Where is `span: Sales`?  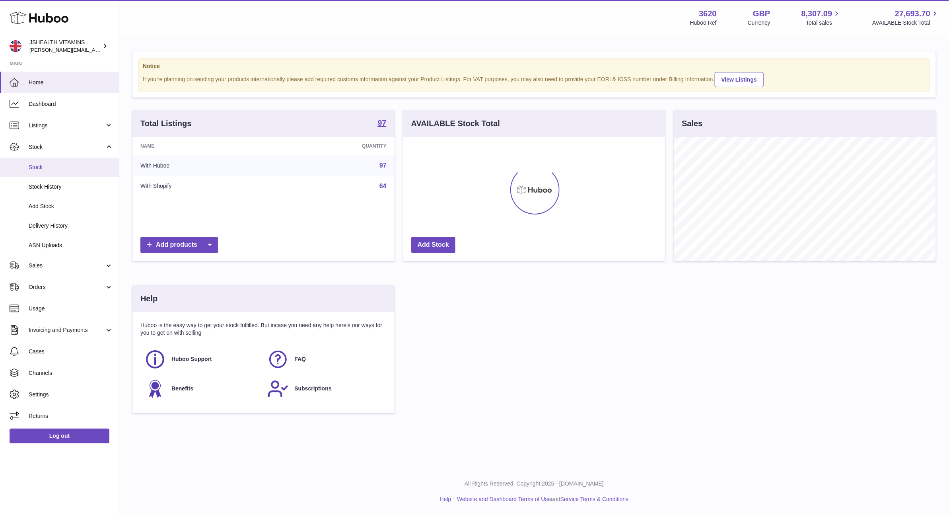 span: Sales is located at coordinates (66, 265).